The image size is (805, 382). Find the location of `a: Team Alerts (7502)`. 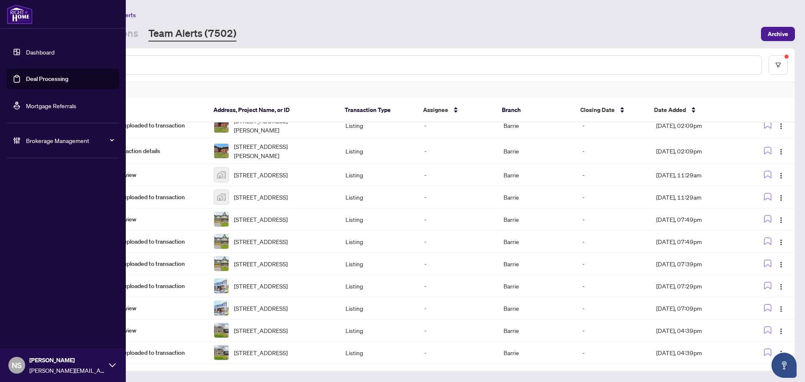

a: Team Alerts (7502) is located at coordinates (192, 34).